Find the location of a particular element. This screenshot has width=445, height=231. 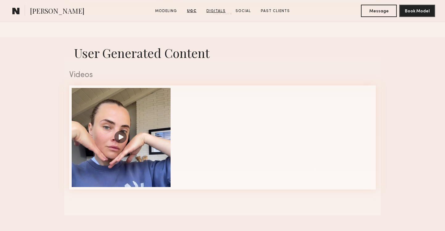

a: Digitals is located at coordinates (216, 11).